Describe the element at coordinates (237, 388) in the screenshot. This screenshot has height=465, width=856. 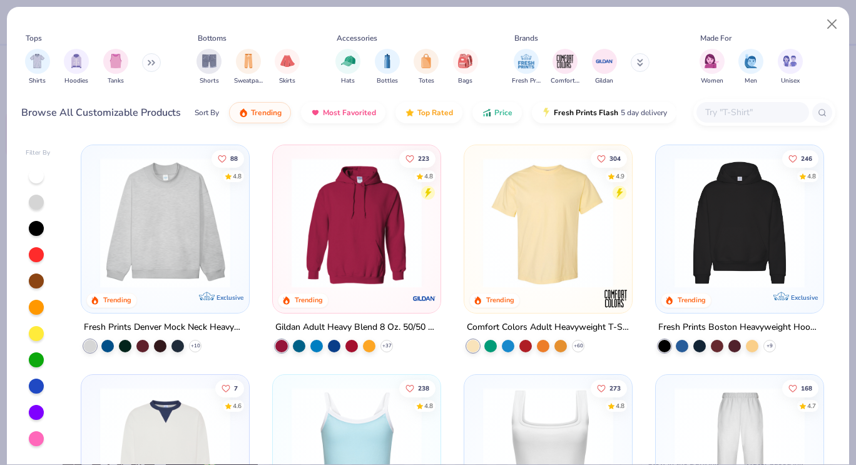
I see `span: 7` at that location.